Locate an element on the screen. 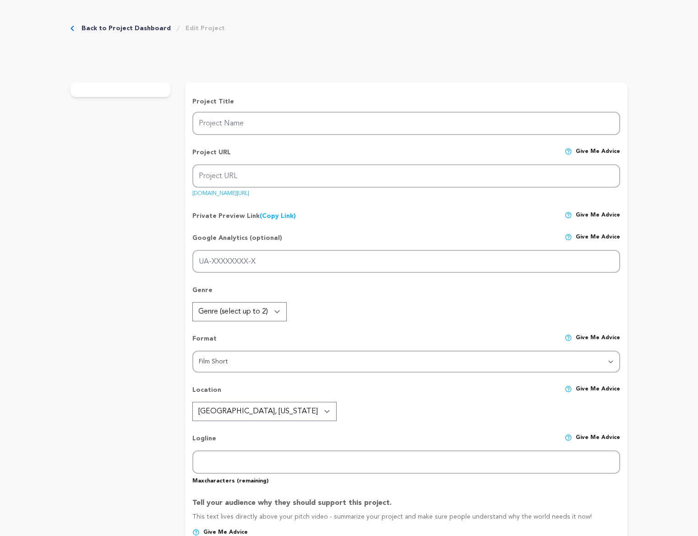  input: Project URL is located at coordinates (406, 176).